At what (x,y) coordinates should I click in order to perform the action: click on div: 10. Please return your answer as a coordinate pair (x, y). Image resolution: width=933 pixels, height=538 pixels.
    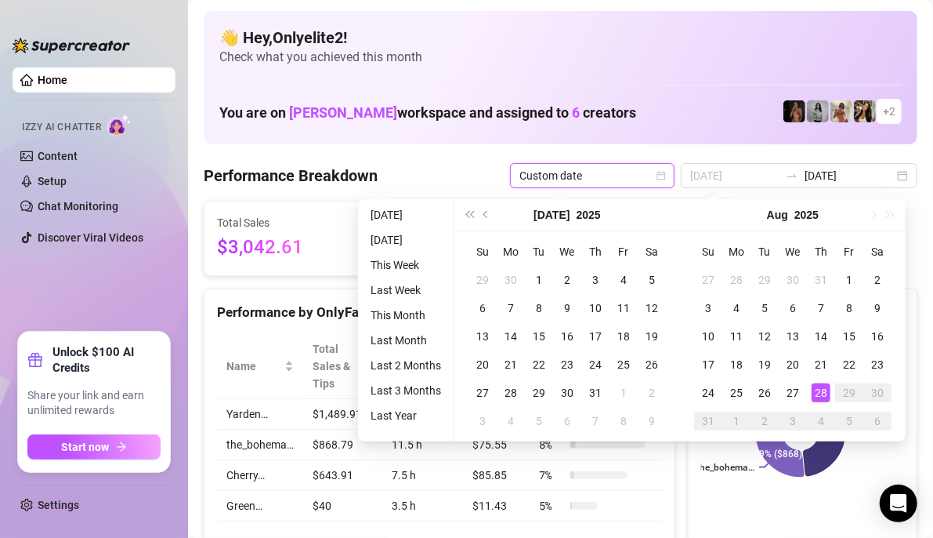
    Looking at the image, I should click on (596, 308).